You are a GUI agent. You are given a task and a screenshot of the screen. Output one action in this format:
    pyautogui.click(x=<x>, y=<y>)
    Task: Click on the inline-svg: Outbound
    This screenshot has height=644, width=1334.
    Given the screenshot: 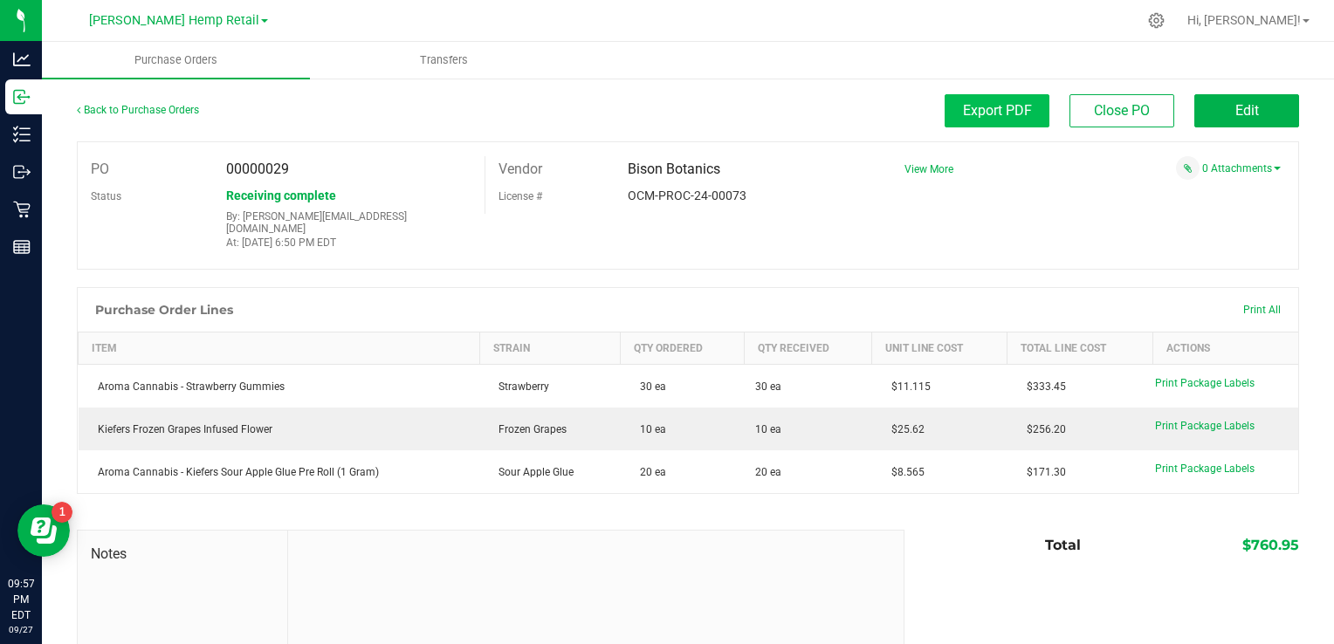 What is the action you would take?
    pyautogui.click(x=22, y=172)
    